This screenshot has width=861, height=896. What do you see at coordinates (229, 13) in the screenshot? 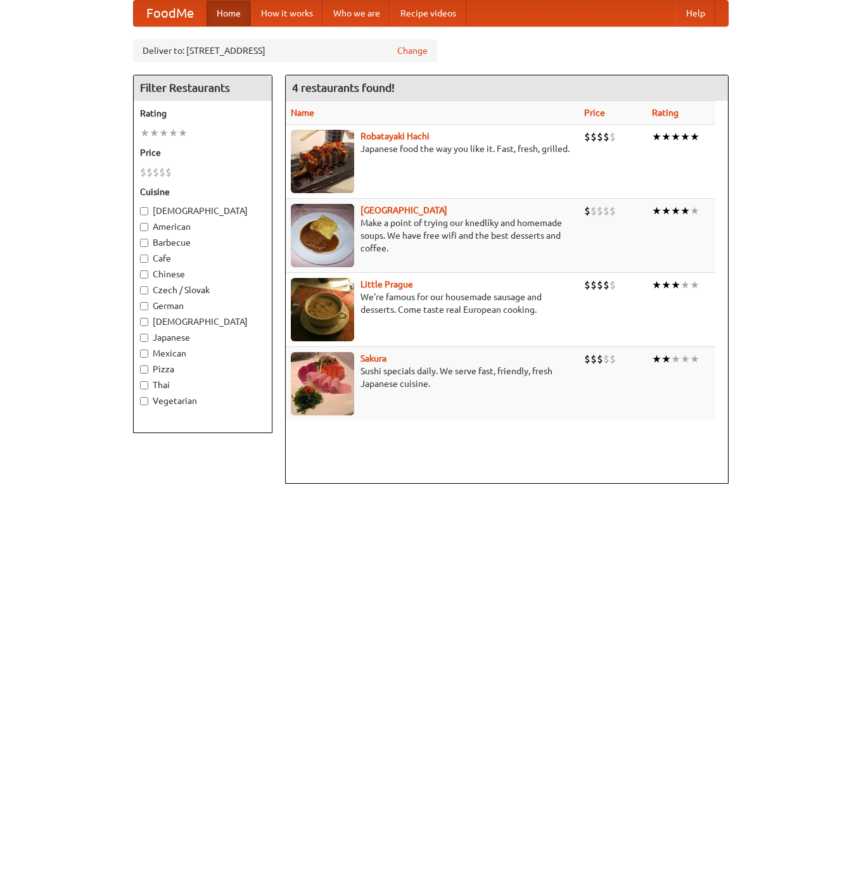
I see `a: Home` at bounding box center [229, 13].